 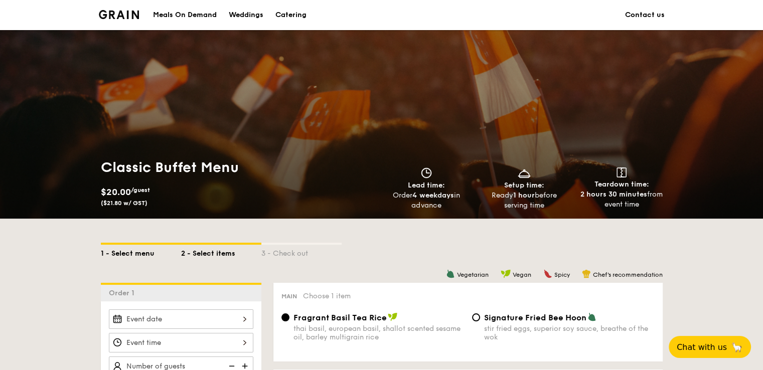 What do you see at coordinates (621, 184) in the screenshot?
I see `span: Teardown time:` at bounding box center [621, 184].